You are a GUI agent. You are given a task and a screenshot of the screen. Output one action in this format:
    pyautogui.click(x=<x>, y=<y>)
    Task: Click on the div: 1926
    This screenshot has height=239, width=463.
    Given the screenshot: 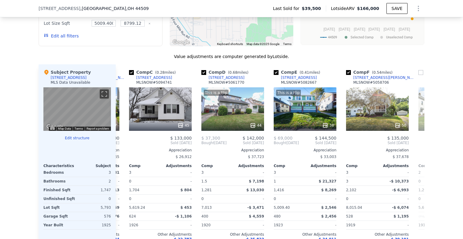 What is the action you would take?
    pyautogui.click(x=144, y=225)
    